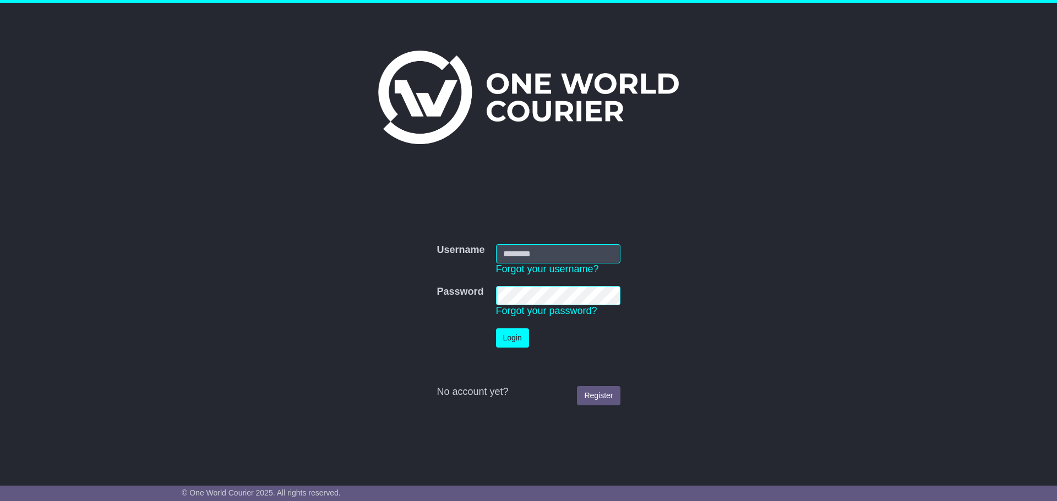  Describe the element at coordinates (528, 97) in the screenshot. I see `img: One World` at that location.